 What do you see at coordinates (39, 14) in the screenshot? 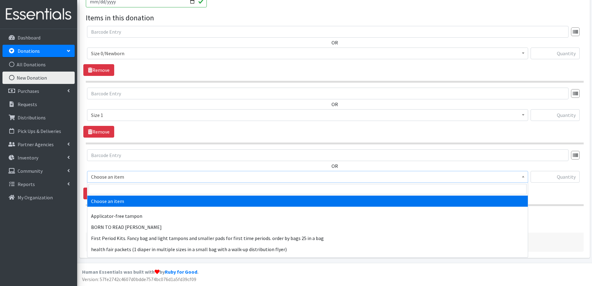
I see `img: HumanEssentials` at bounding box center [39, 14].